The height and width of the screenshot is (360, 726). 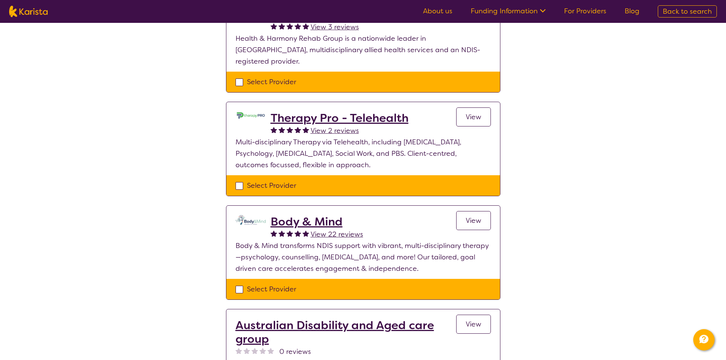 What do you see at coordinates (251, 115) in the screenshot?
I see `img: lehxprcbtunjcwin5sb4.jpg` at bounding box center [251, 115].